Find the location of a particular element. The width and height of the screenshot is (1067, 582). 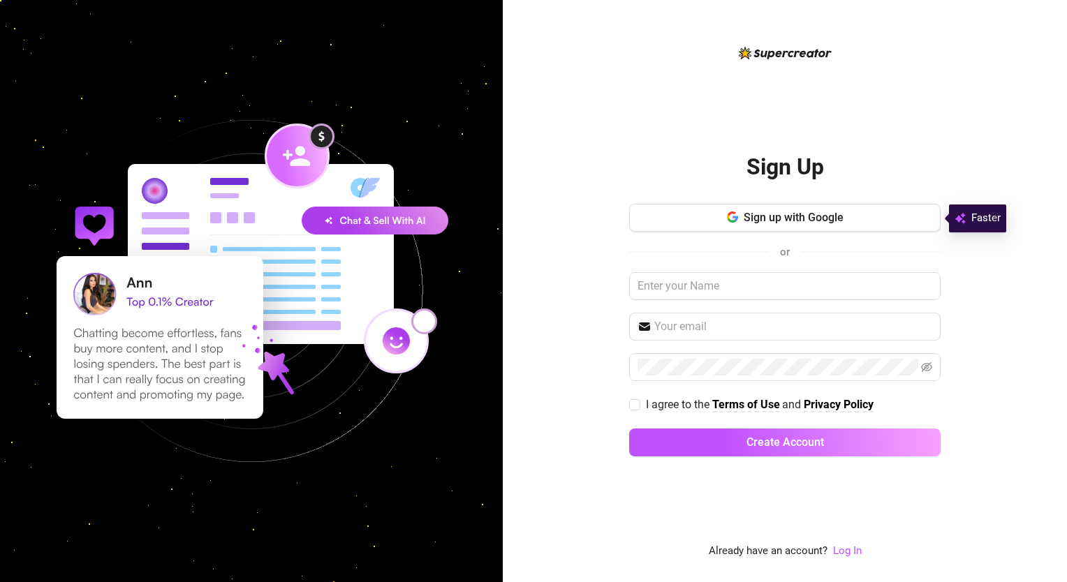

strong: Privacy Policy is located at coordinates (839, 404).